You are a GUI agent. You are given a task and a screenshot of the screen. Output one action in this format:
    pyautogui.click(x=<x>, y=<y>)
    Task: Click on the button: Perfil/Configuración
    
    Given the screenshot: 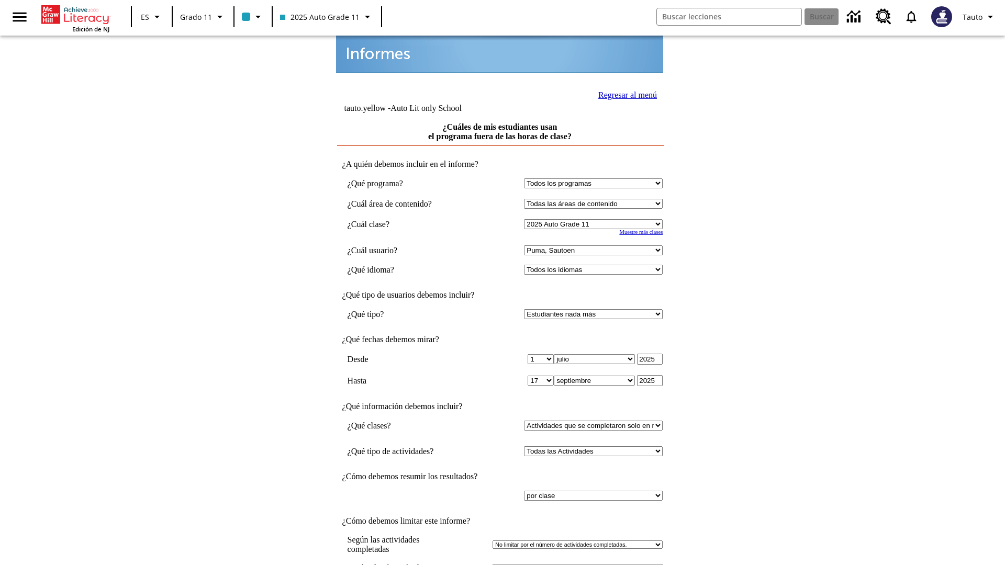 What is the action you would take?
    pyautogui.click(x=979, y=17)
    